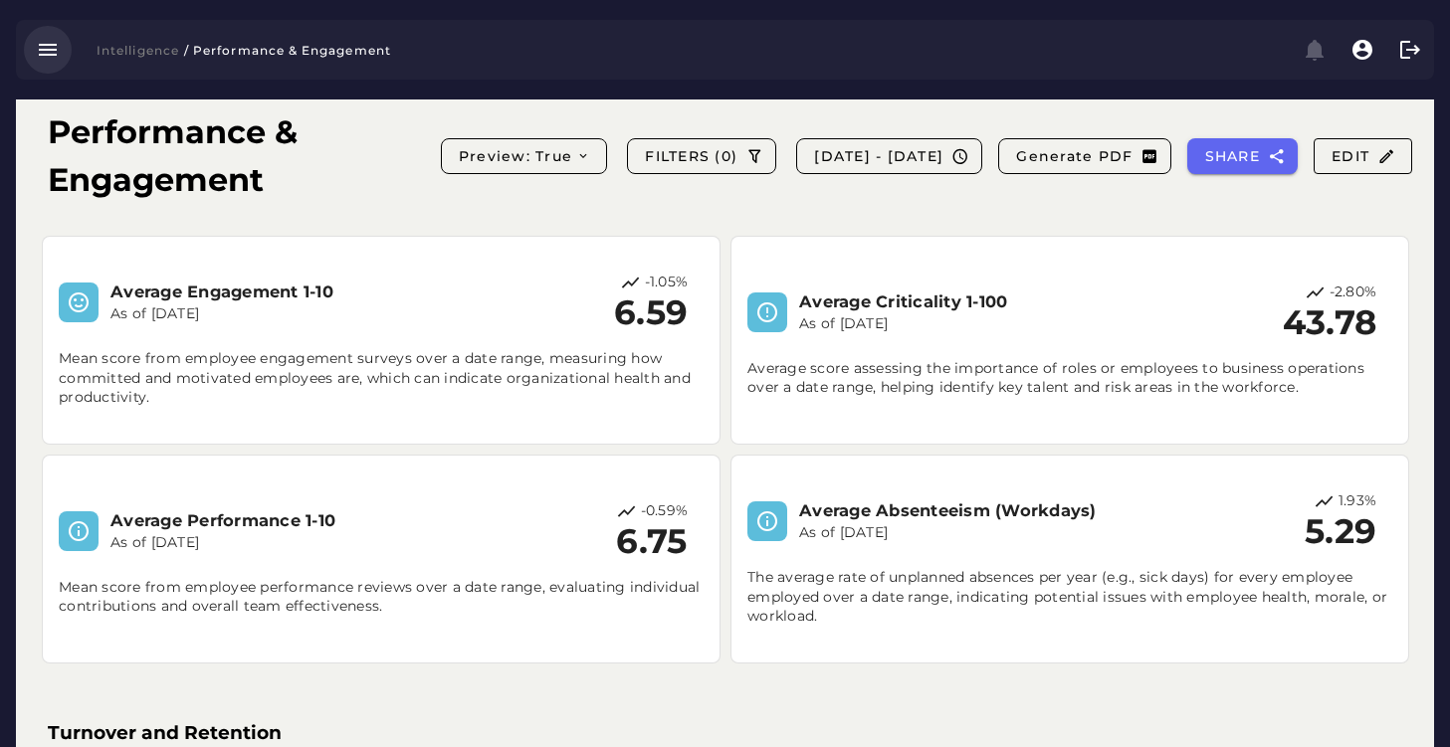 The width and height of the screenshot is (1450, 747). Describe the element at coordinates (1231, 156) in the screenshot. I see `span: SHARE` at that location.